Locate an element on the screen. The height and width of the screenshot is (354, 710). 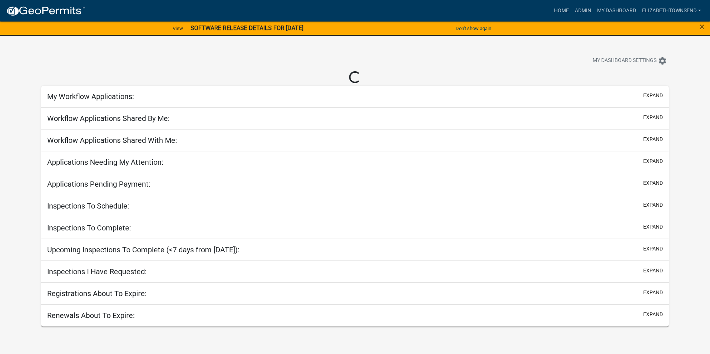
h5: Applications Needing My Attention: is located at coordinates (105, 162).